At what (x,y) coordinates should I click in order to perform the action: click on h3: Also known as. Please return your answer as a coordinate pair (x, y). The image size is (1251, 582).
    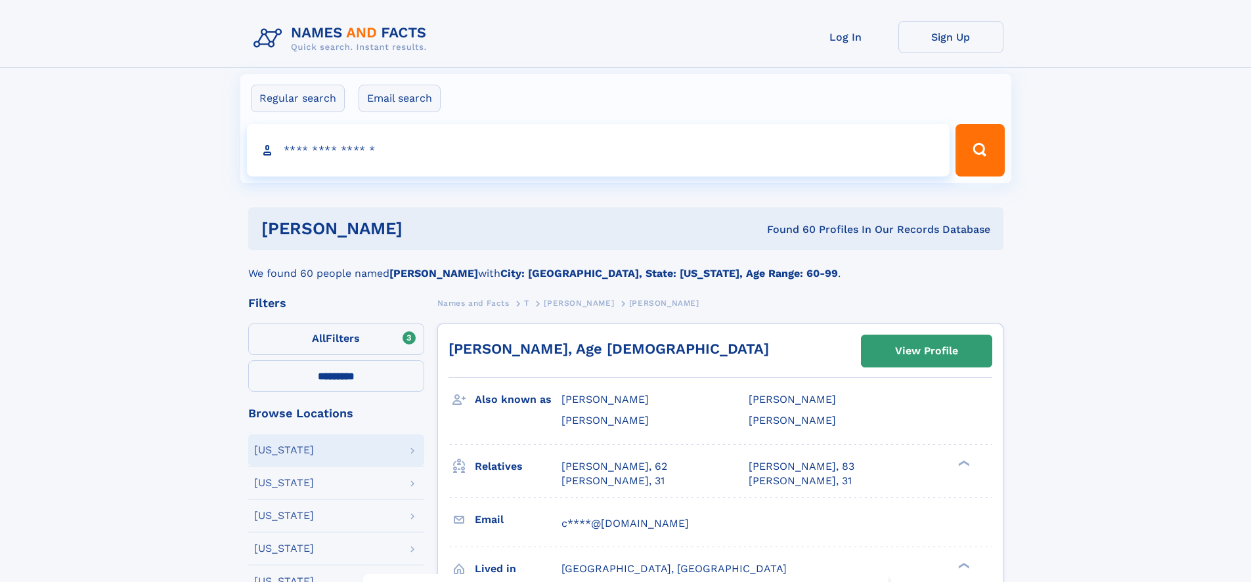
    Looking at the image, I should click on (518, 400).